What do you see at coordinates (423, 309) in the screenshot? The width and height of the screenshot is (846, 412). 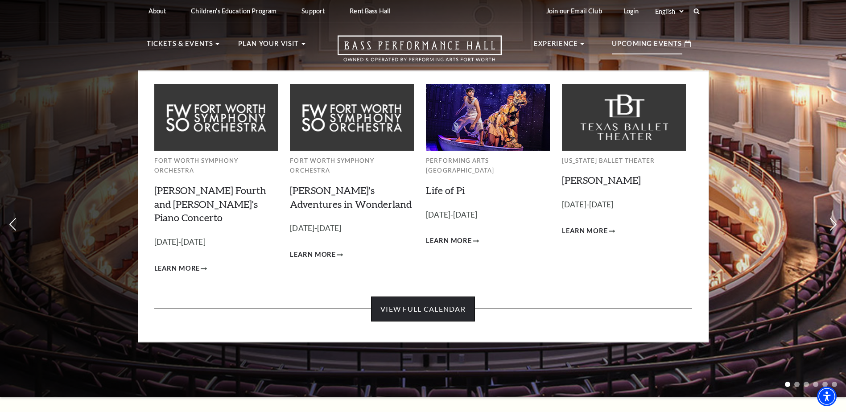 I see `a: View Full Calendar` at bounding box center [423, 309].